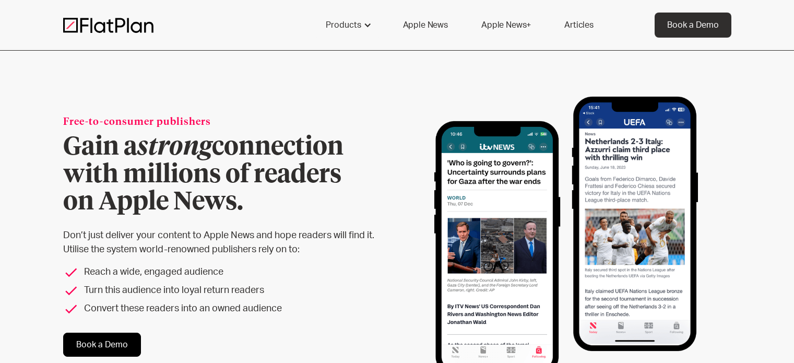 Image resolution: width=794 pixels, height=363 pixels. What do you see at coordinates (693, 25) in the screenshot?
I see `div: Book a Demo` at bounding box center [693, 25].